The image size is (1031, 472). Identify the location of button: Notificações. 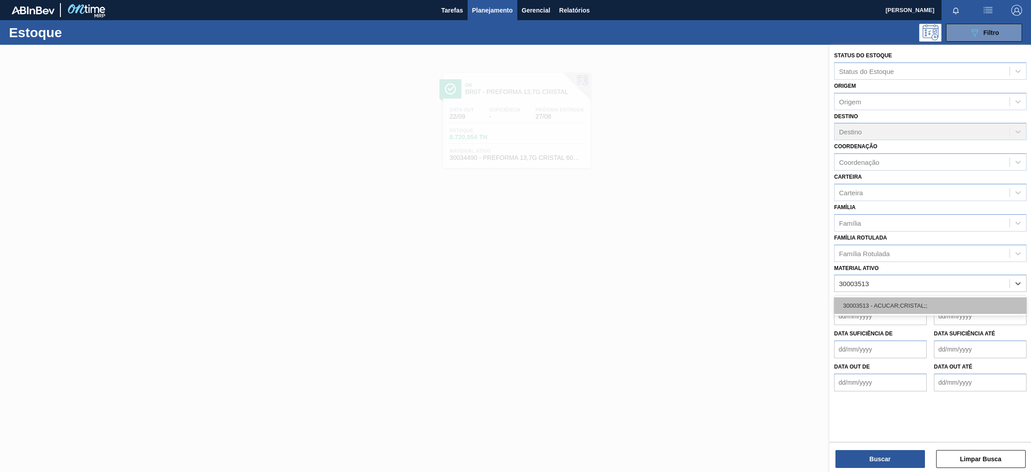
(956, 10).